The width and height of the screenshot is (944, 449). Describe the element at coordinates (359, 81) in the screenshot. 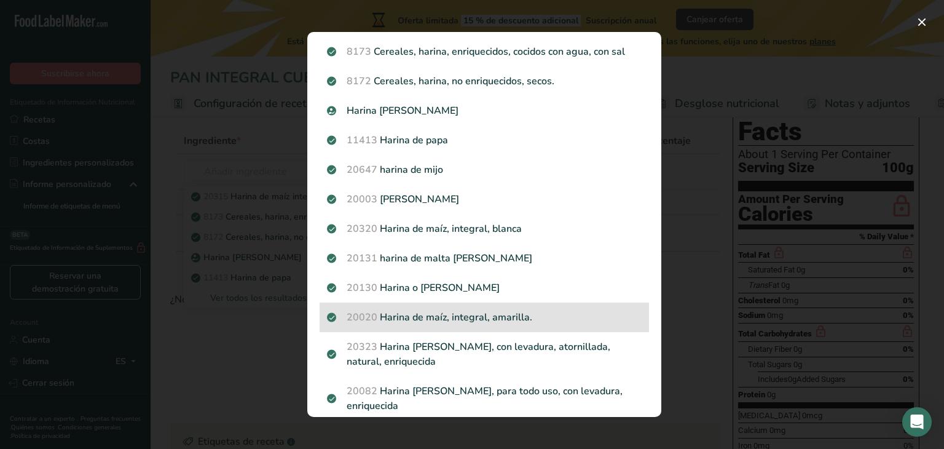

I see `span: 8172` at that location.